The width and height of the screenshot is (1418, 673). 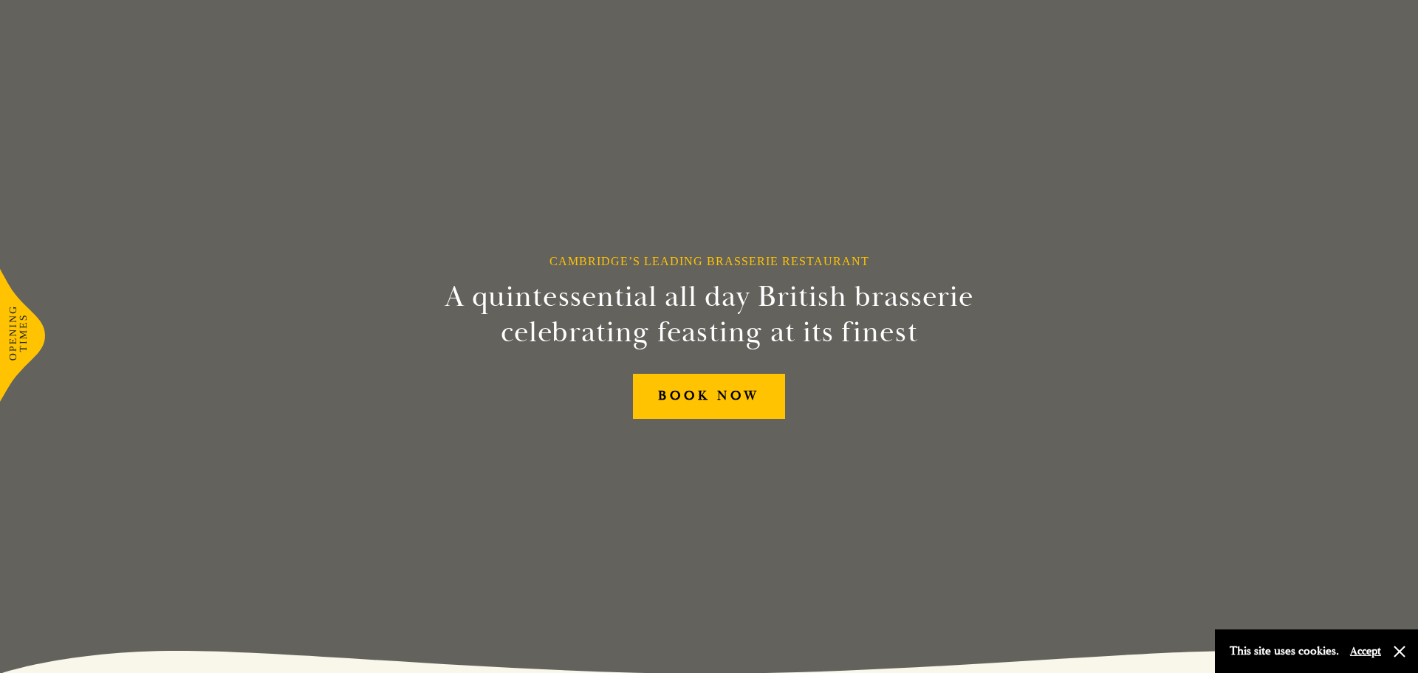 I want to click on a: BOOK NOW, so click(x=709, y=396).